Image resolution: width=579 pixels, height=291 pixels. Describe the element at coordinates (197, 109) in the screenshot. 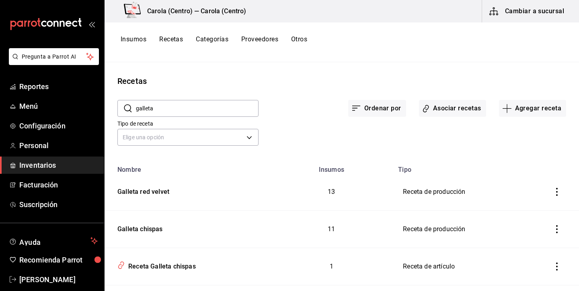

I see `input: Buscar nombre de receta` at that location.